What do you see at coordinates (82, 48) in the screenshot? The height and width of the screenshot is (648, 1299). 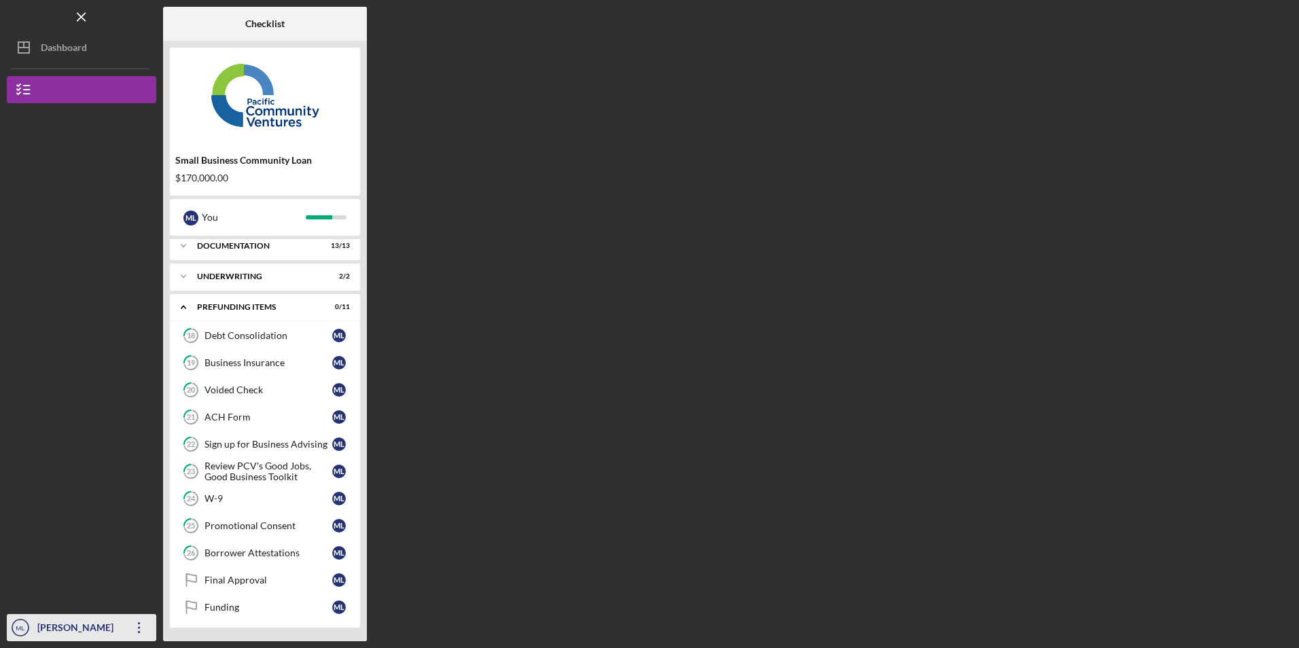 I see `a: Dashboard` at bounding box center [82, 48].